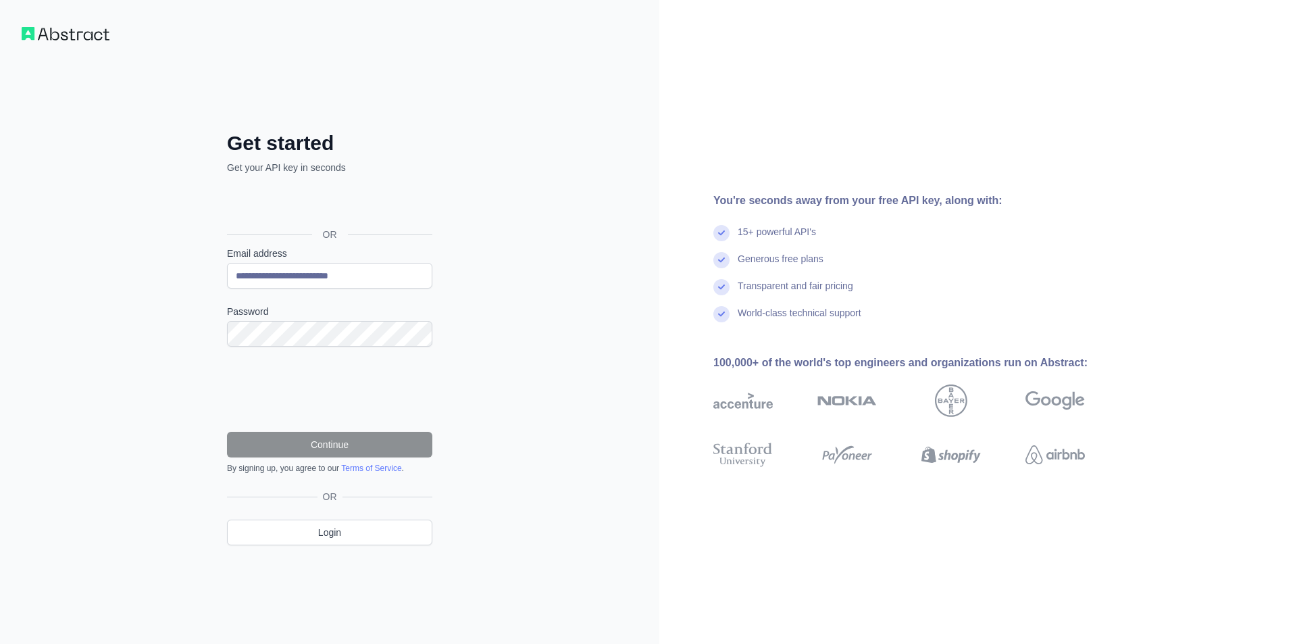 The height and width of the screenshot is (644, 1297). What do you see at coordinates (921, 363) in the screenshot?
I see `div: 100,000+ of the world's top engineers and organizations run on Abstract:` at bounding box center [921, 363].